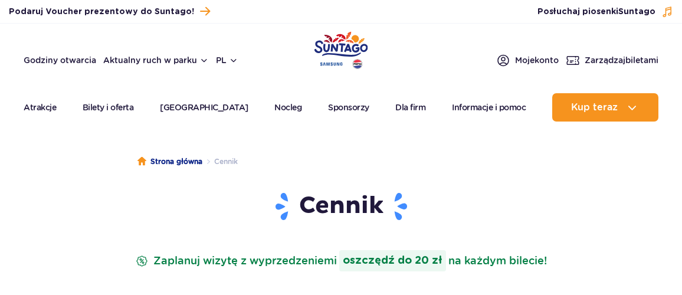 Image resolution: width=682 pixels, height=295 pixels. I want to click on span: Kup teraz, so click(594, 107).